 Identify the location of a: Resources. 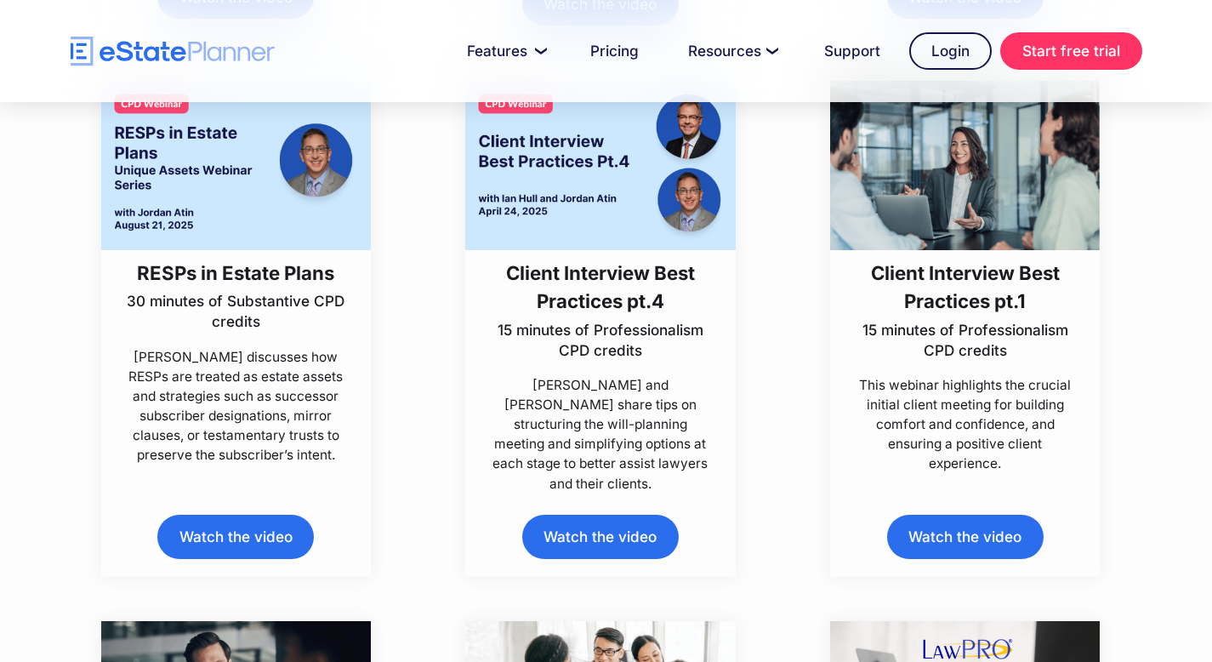
(731, 51).